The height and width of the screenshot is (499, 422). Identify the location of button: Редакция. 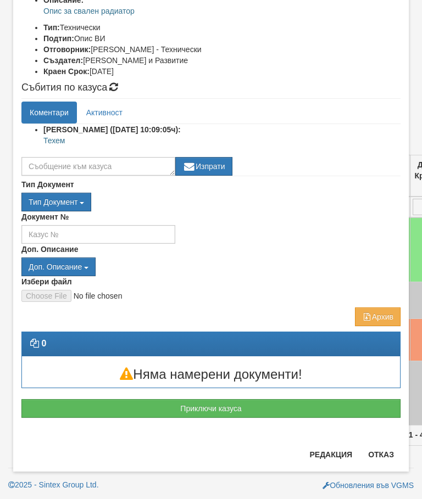
(331, 455).